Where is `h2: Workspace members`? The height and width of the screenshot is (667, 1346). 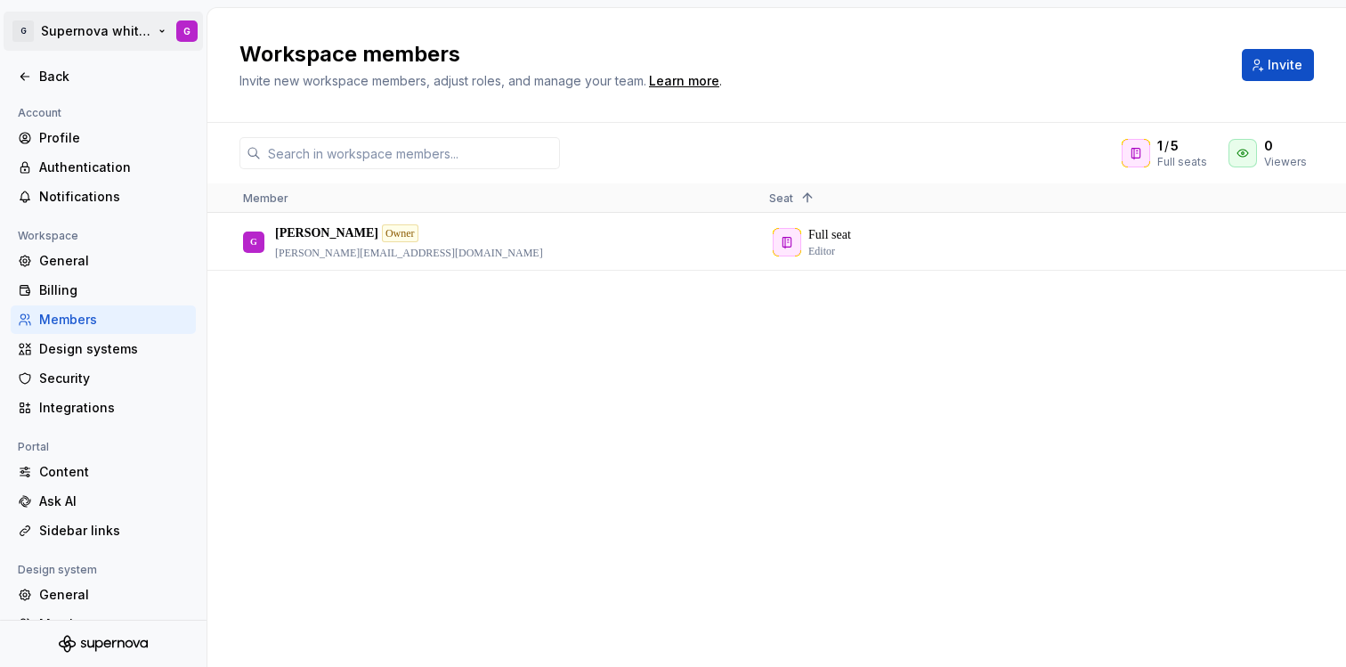 h2: Workspace members is located at coordinates (730, 54).